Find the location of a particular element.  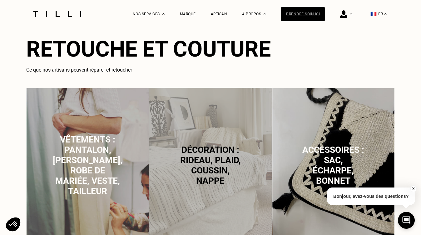

a: Prendre soin ici is located at coordinates (303, 14).